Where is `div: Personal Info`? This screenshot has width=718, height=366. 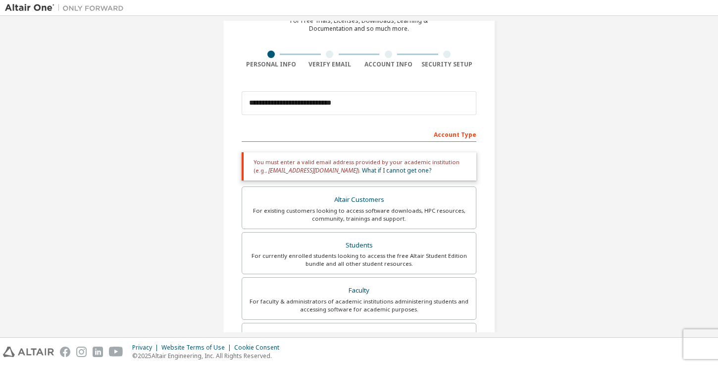
div: Personal Info is located at coordinates (271, 64).